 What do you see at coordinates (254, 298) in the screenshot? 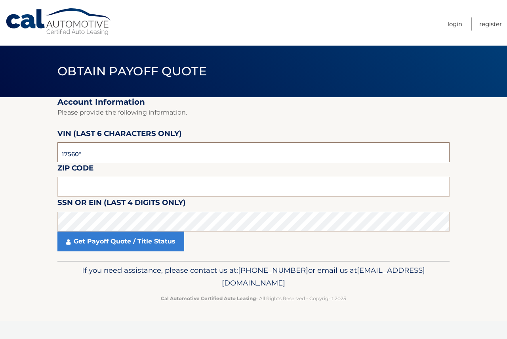
I see `p: - All Rights Reserved - Copyright 2025` at bounding box center [254, 298].